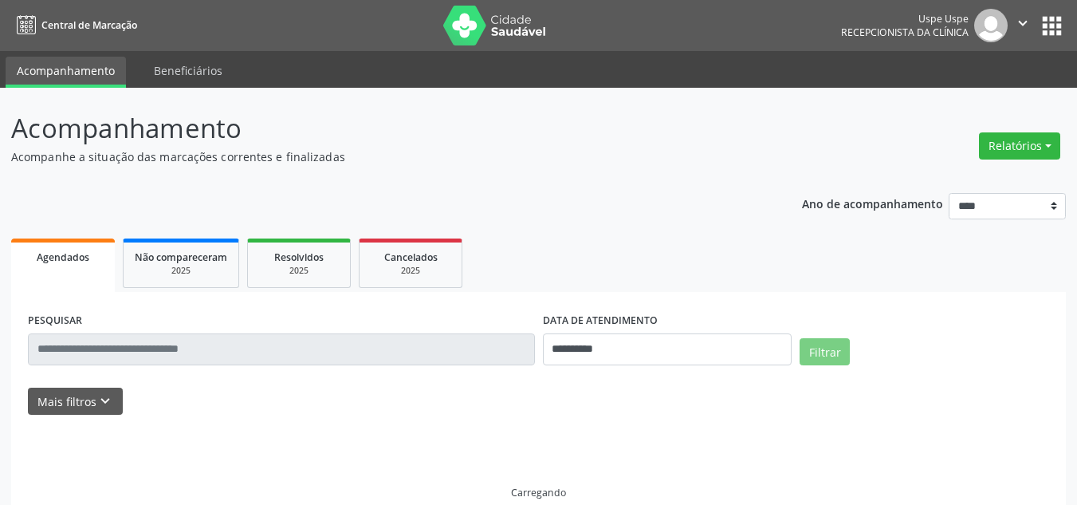  Describe the element at coordinates (105, 401) in the screenshot. I see `i: keyboard_arrow_down` at that location.